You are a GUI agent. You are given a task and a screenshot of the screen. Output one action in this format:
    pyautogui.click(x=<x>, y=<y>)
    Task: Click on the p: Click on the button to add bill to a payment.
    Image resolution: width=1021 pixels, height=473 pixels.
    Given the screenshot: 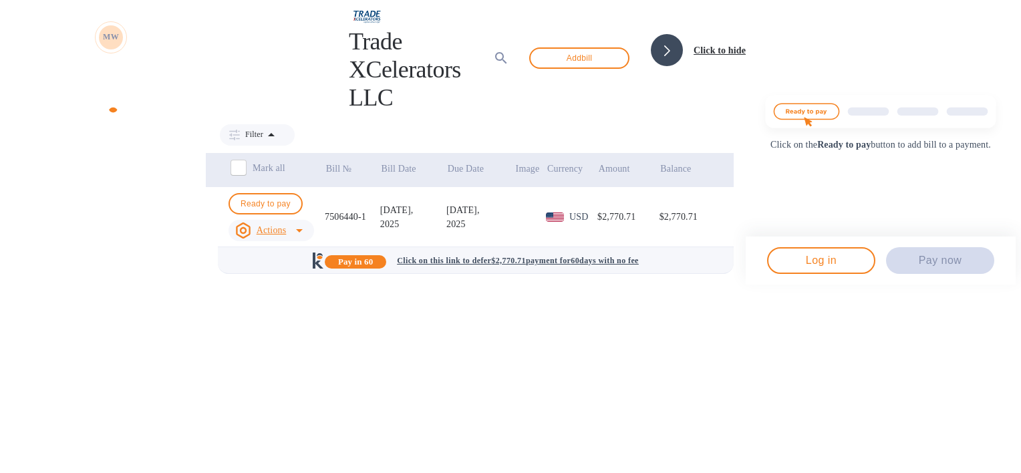 What is the action you would take?
    pyautogui.click(x=880, y=144)
    